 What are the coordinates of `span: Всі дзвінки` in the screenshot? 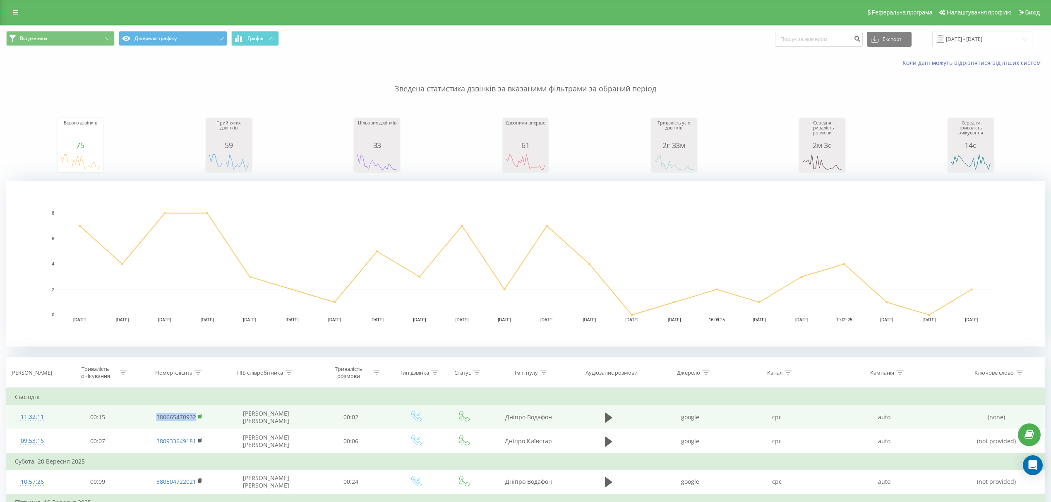 It's located at (34, 38).